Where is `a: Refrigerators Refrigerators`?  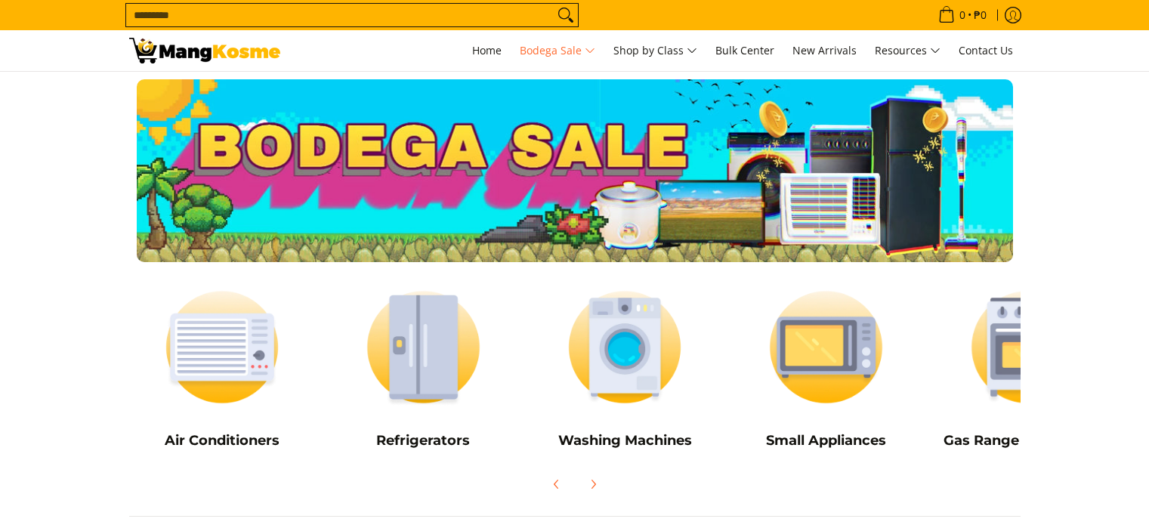 a: Refrigerators Refrigerators is located at coordinates (423, 369).